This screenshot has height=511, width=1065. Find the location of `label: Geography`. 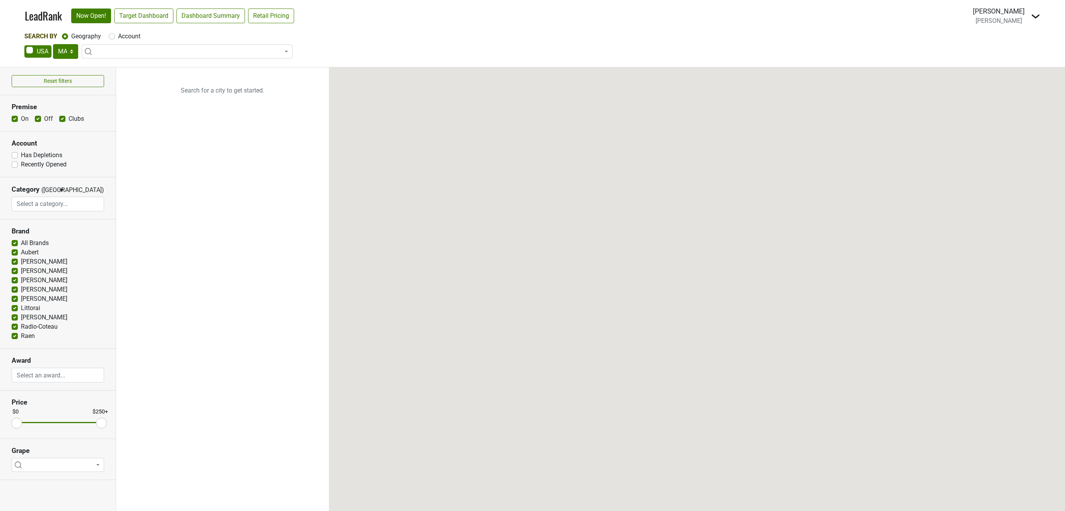

label: Geography is located at coordinates (86, 36).